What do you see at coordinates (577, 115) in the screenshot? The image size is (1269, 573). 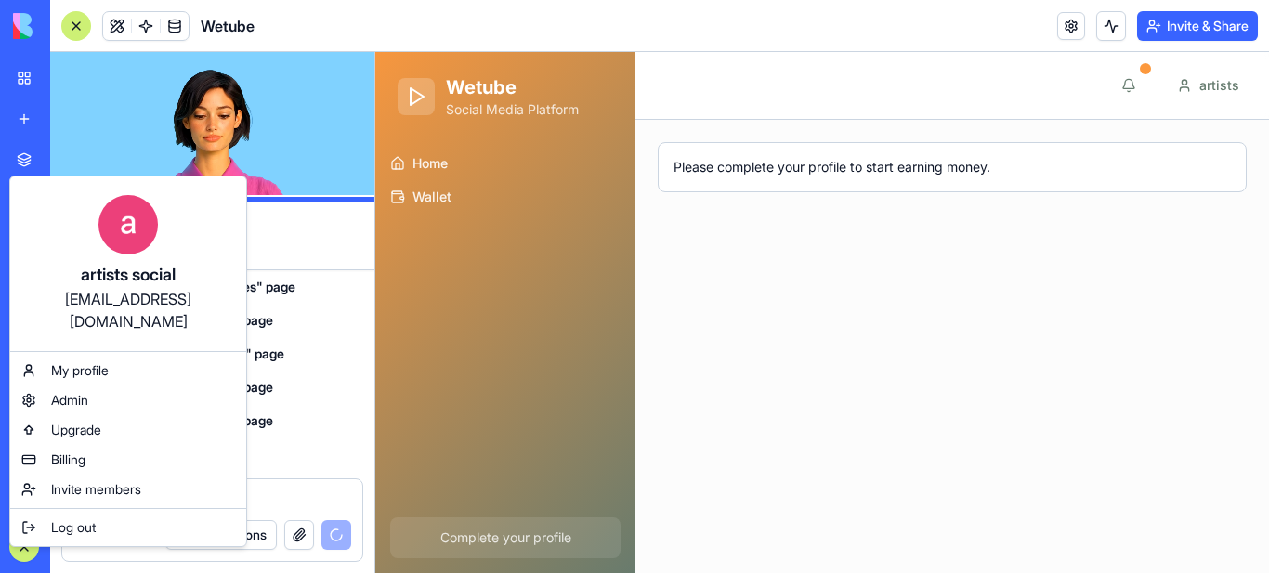 I see `div: Please complete your profile to start earning money.` at bounding box center [577, 115].